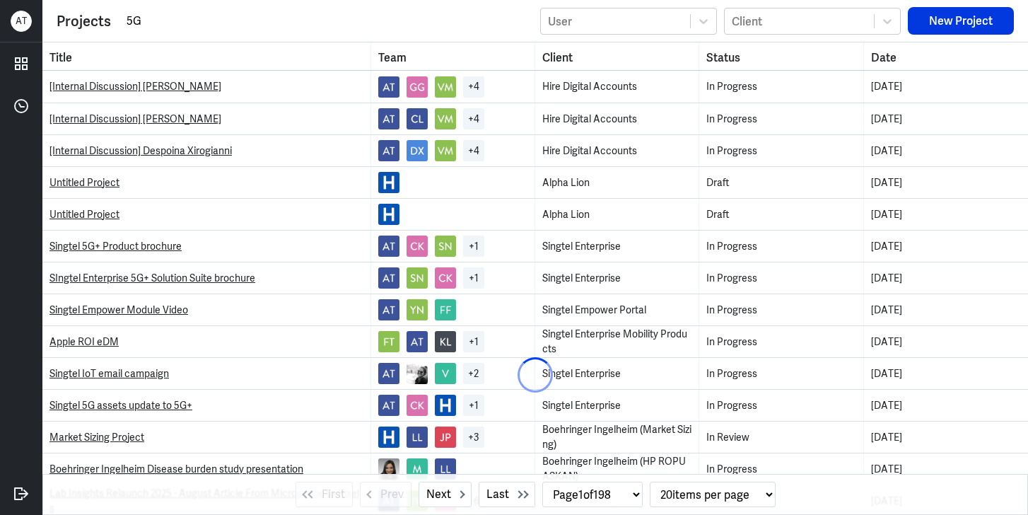 The width and height of the screenshot is (1028, 515). What do you see at coordinates (498, 494) in the screenshot?
I see `span: Last` at bounding box center [498, 494].